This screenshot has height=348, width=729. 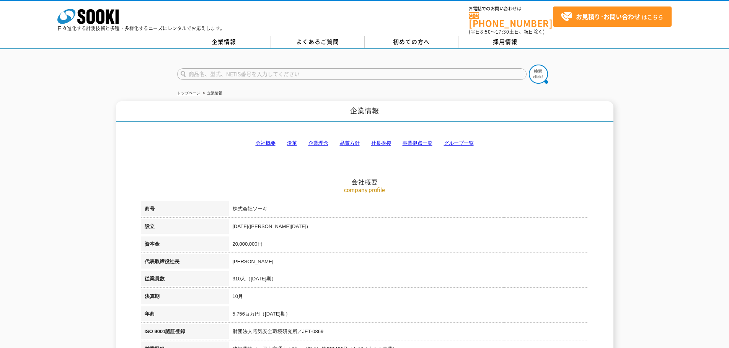 I want to click on th: 年商, so click(x=185, y=316).